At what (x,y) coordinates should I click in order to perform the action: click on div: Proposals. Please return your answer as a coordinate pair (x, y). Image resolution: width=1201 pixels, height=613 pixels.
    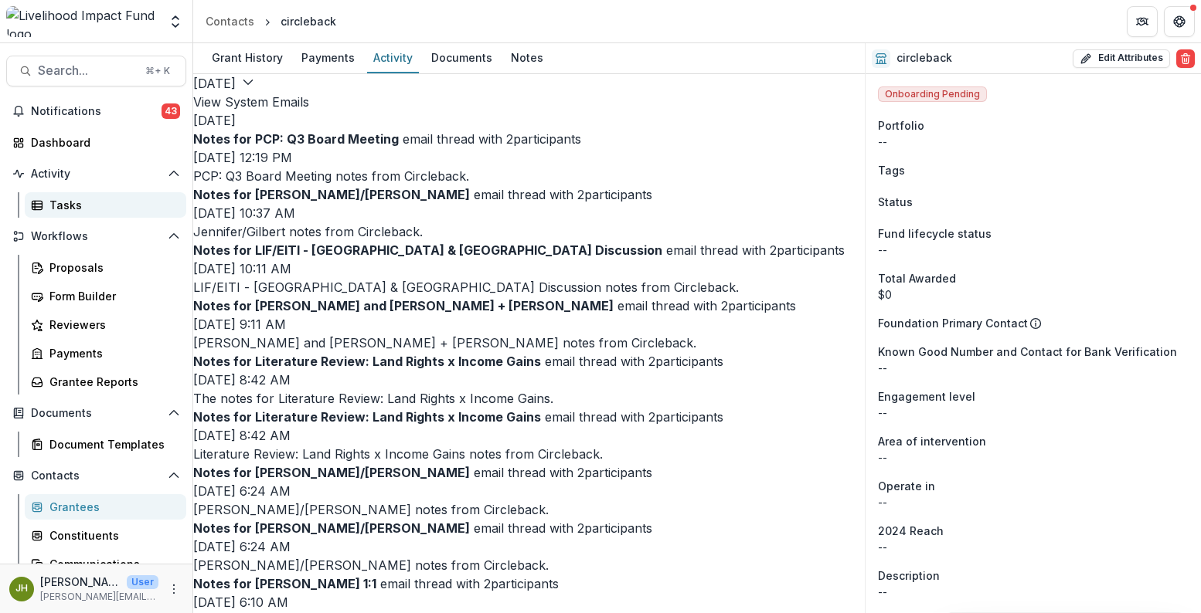
    Looking at the image, I should click on (111, 267).